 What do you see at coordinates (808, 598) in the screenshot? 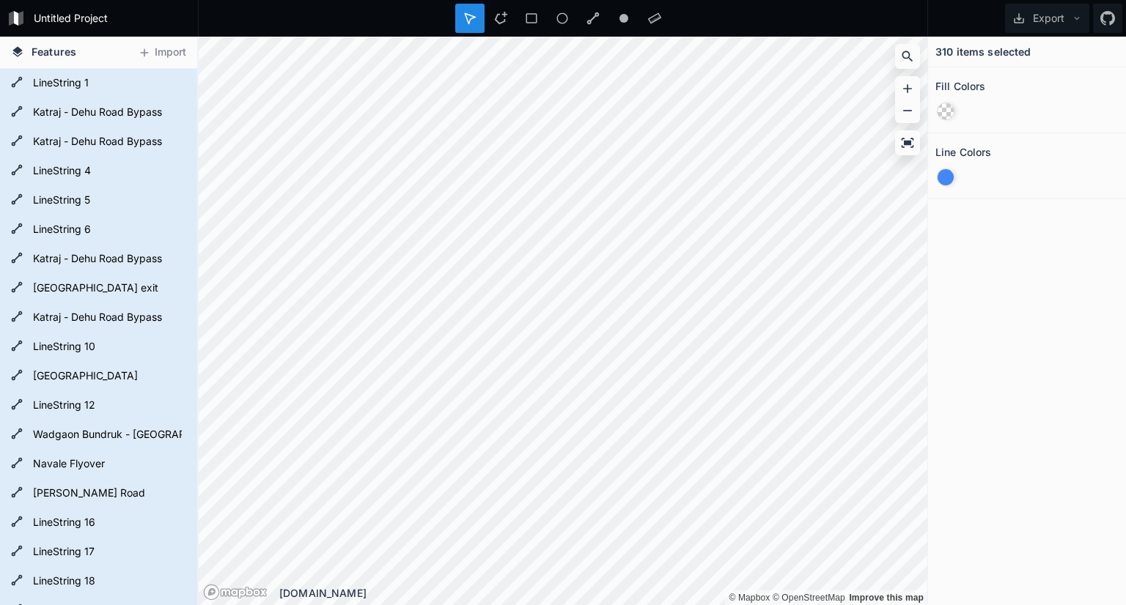
I see `a: OpenStreetMap` at bounding box center [808, 598].